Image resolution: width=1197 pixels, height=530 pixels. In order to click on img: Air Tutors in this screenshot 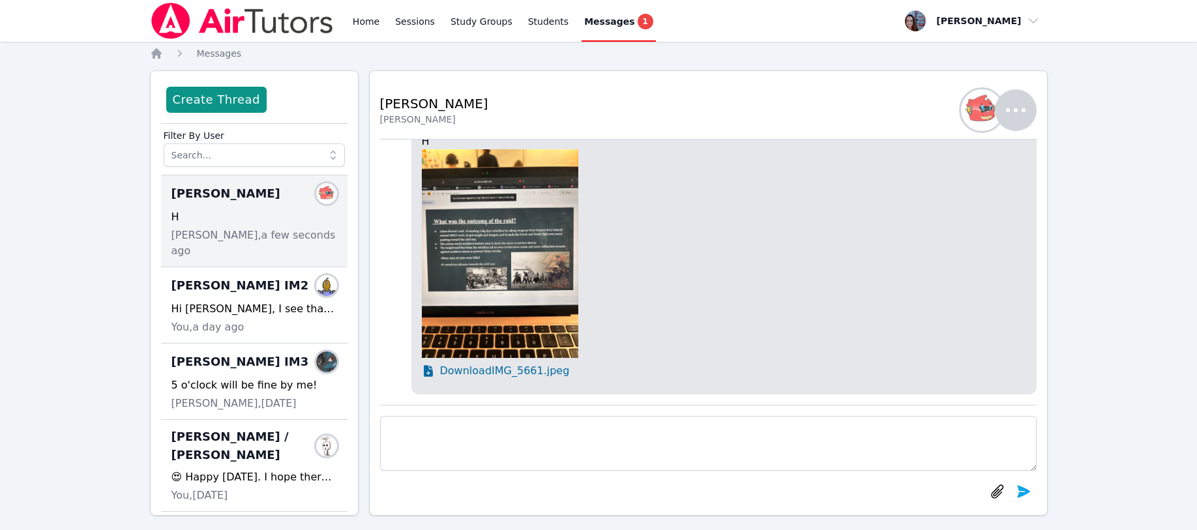, I will do `click(242, 21)`.